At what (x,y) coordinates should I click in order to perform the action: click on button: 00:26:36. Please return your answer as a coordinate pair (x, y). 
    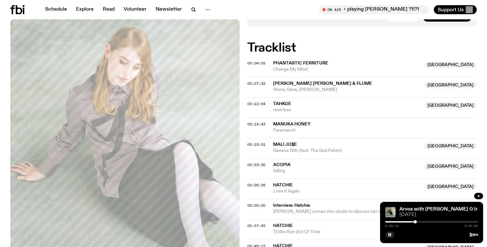
    Looking at the image, I should click on (256, 185).